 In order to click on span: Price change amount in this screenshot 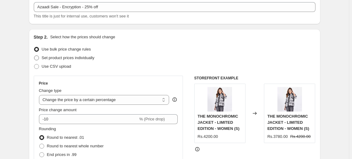, I will do `click(58, 110)`.